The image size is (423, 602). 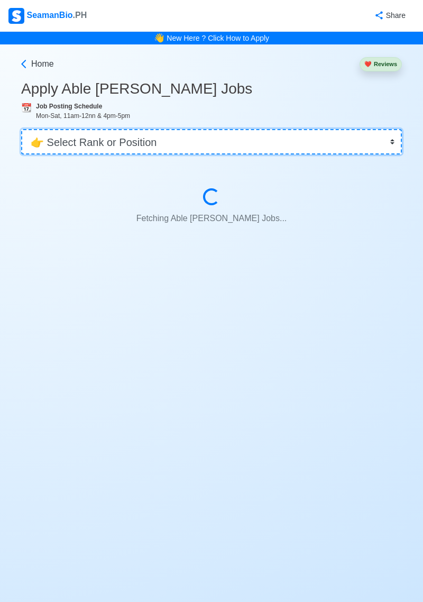 What do you see at coordinates (26, 107) in the screenshot?
I see `span: calendar` at bounding box center [26, 107].